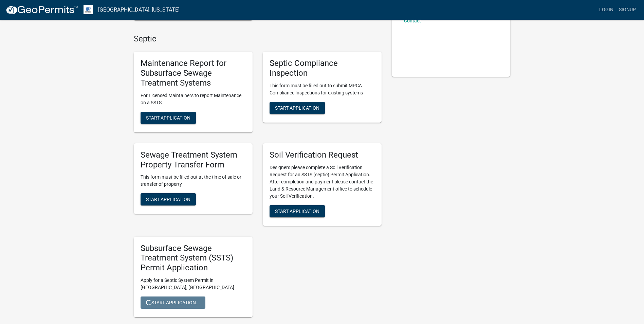 This screenshot has height=324, width=644. I want to click on h5: Septic Compliance Inspection, so click(322, 68).